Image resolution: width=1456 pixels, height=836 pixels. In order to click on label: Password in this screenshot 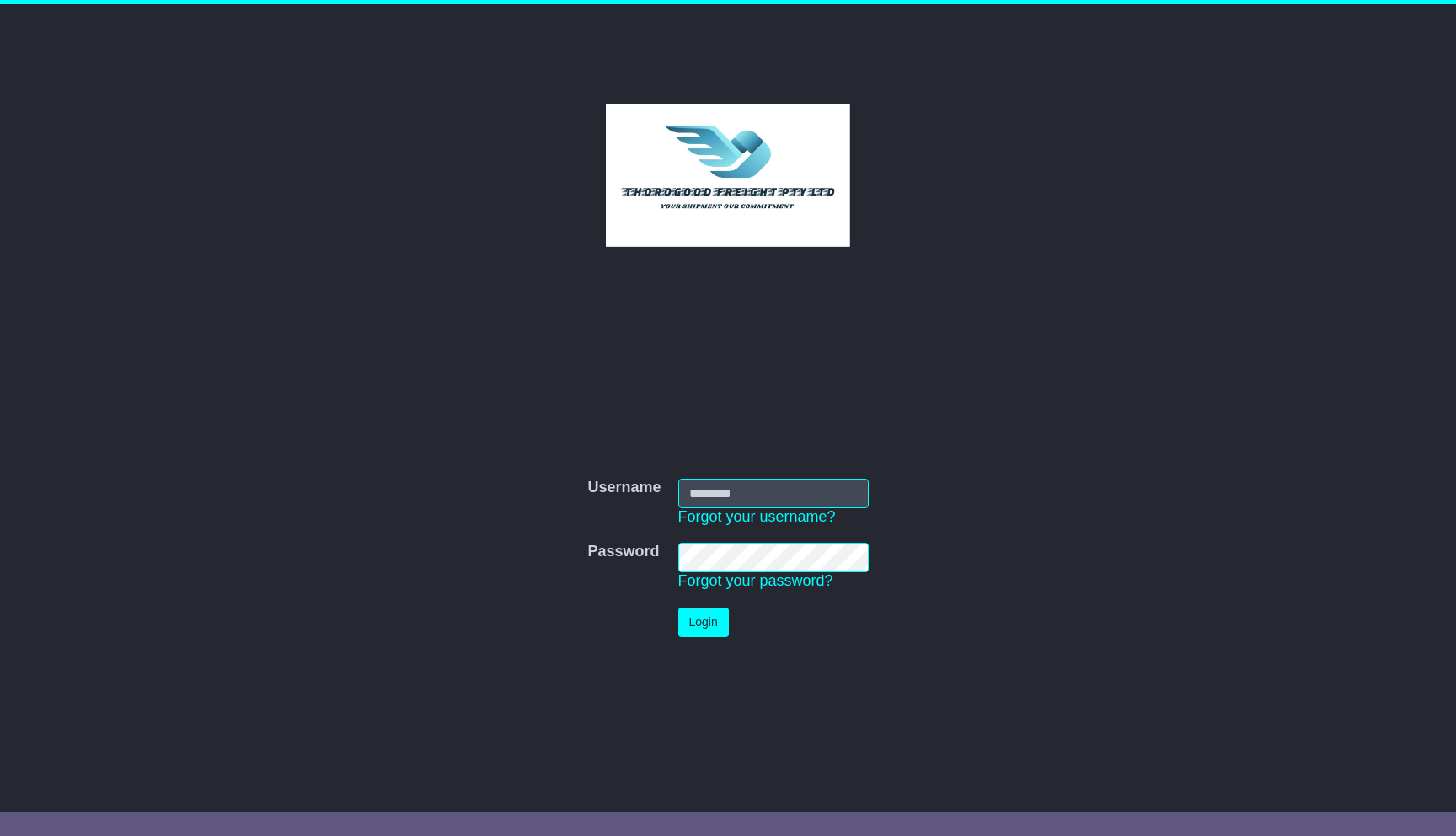, I will do `click(623, 552)`.